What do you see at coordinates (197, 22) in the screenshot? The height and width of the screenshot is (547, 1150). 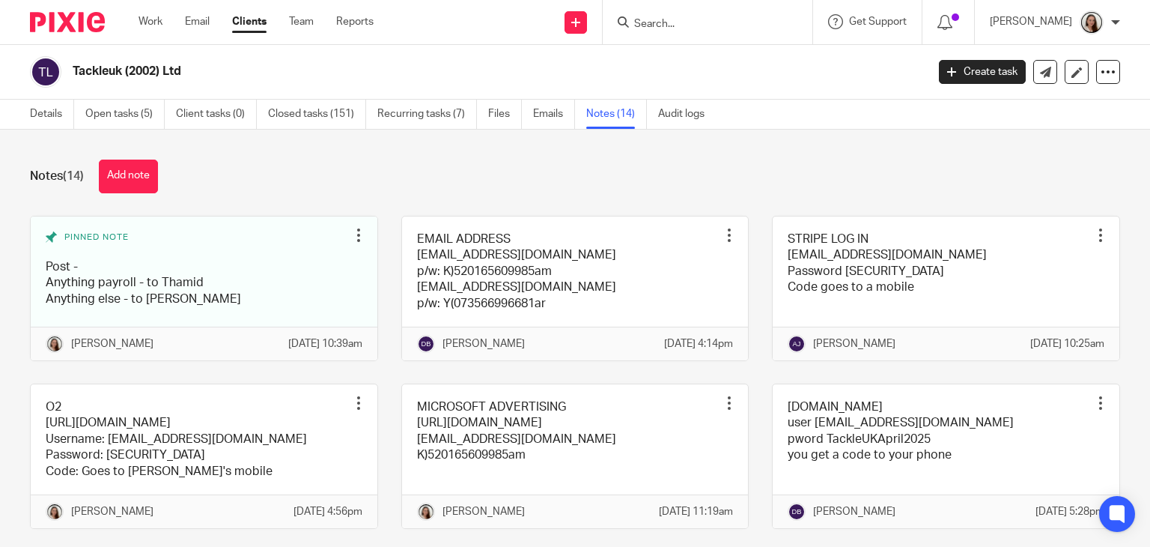 I see `a: Email` at bounding box center [197, 22].